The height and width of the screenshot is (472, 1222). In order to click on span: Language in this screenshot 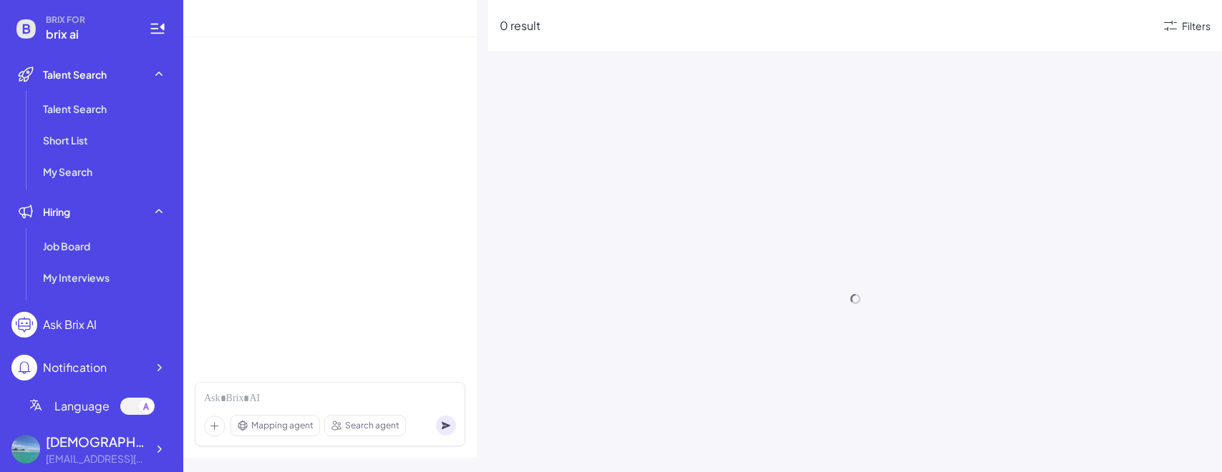, I will do `click(82, 407)`.